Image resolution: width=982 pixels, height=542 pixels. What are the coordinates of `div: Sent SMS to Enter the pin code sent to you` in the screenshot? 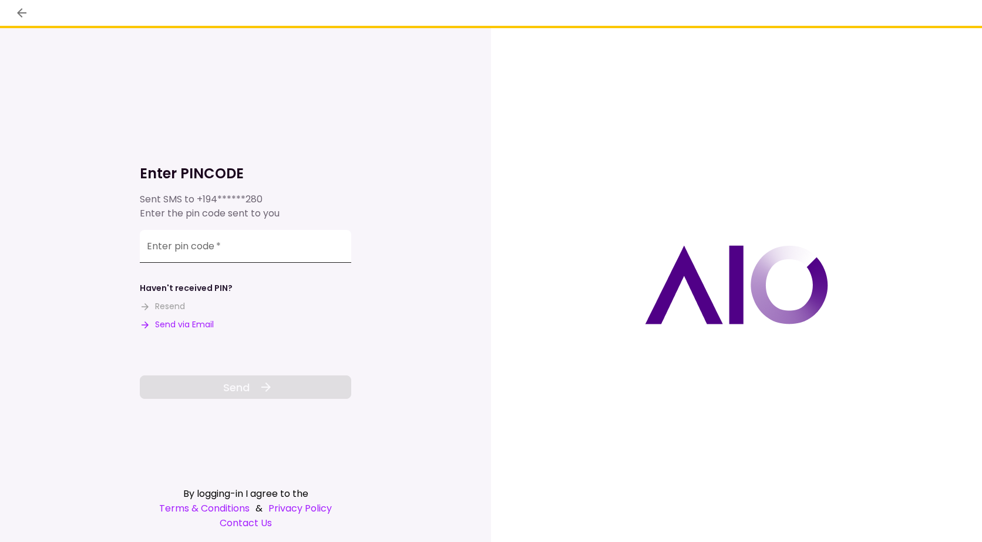 It's located at (245, 207).